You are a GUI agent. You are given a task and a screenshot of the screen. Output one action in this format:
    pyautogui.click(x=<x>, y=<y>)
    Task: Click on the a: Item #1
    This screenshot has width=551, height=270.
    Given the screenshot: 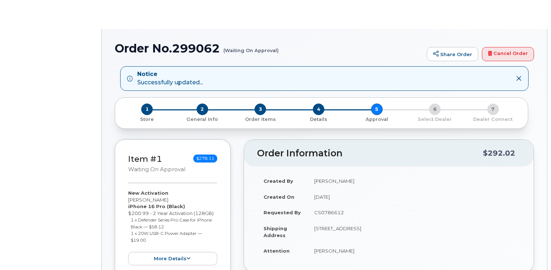 What is the action you would take?
    pyautogui.click(x=145, y=159)
    